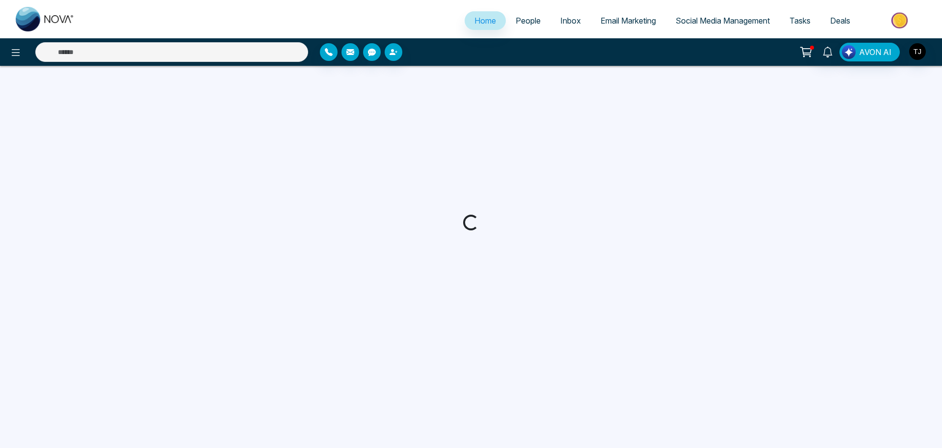 This screenshot has height=448, width=942. What do you see at coordinates (628, 21) in the screenshot?
I see `span: Email Marketing` at bounding box center [628, 21].